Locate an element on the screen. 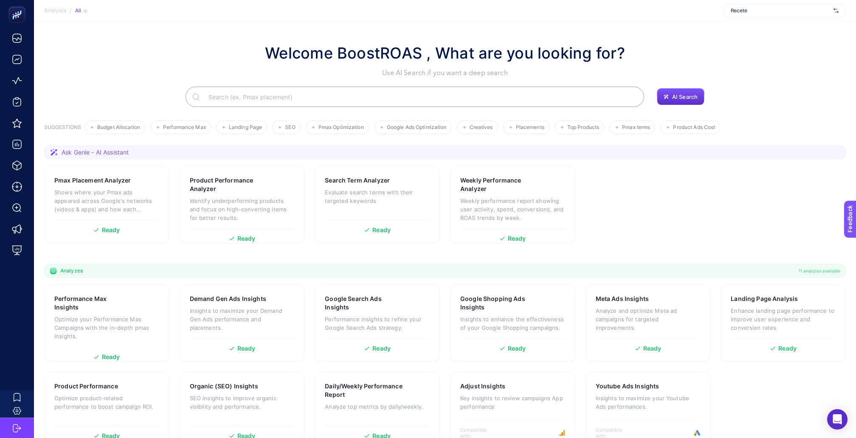 Image resolution: width=856 pixels, height=438 pixels. p: Insights to enhance the effectiveness of your Google Shopping campaigns. is located at coordinates (512, 323).